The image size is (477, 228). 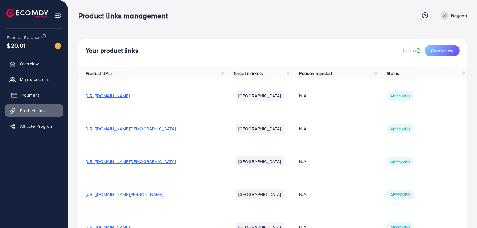 What do you see at coordinates (248, 73) in the screenshot?
I see `span: Target markets` at bounding box center [248, 73].